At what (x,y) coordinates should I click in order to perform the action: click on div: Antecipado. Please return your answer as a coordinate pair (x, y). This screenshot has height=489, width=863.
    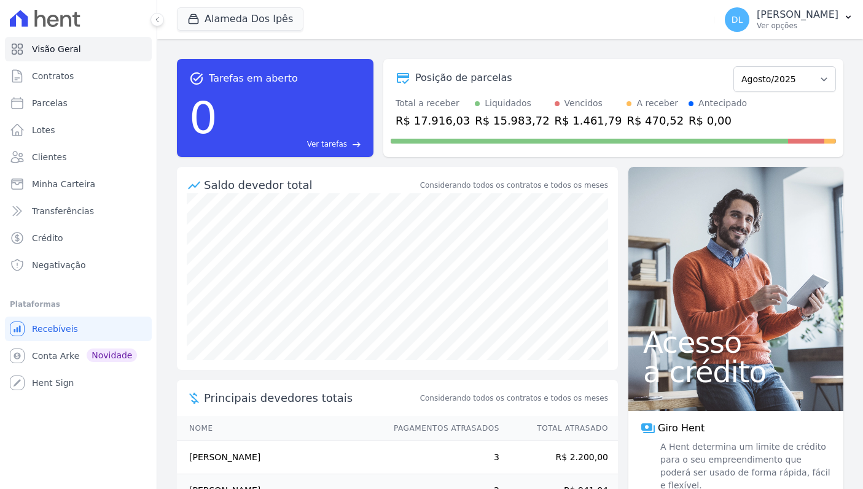
    Looking at the image, I should click on (722, 103).